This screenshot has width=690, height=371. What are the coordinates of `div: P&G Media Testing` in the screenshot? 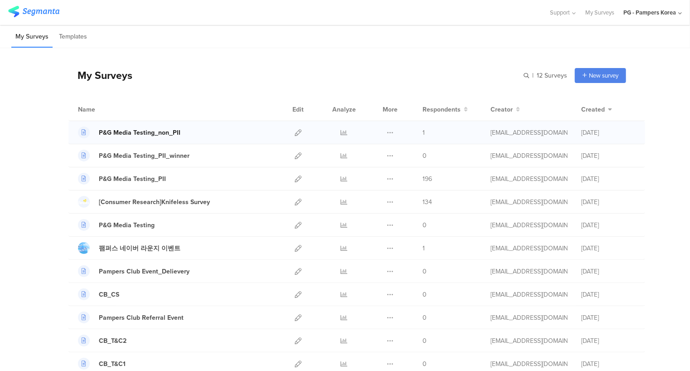 It's located at (126, 225).